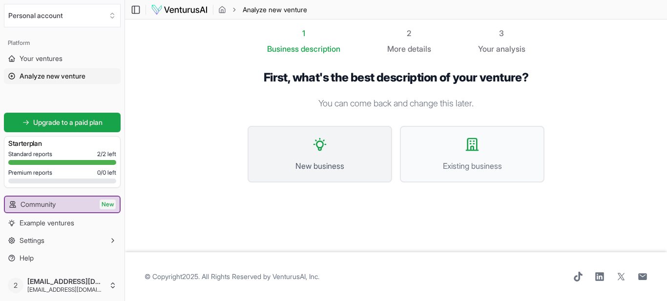 This screenshot has height=301, width=667. Describe the element at coordinates (30, 154) in the screenshot. I see `span: Standard reports` at that location.